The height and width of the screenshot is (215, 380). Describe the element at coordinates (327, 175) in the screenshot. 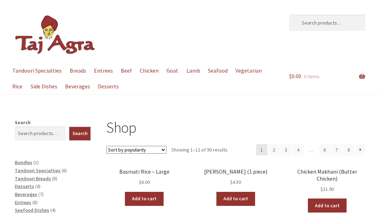

I see `h2: Chicken Makhani (Butter Chicken)` at that location.